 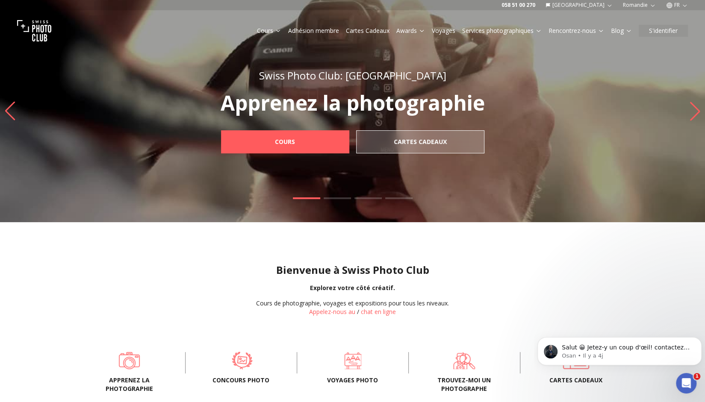 I want to click on div: Explorez votre côté créatif., so click(x=352, y=288).